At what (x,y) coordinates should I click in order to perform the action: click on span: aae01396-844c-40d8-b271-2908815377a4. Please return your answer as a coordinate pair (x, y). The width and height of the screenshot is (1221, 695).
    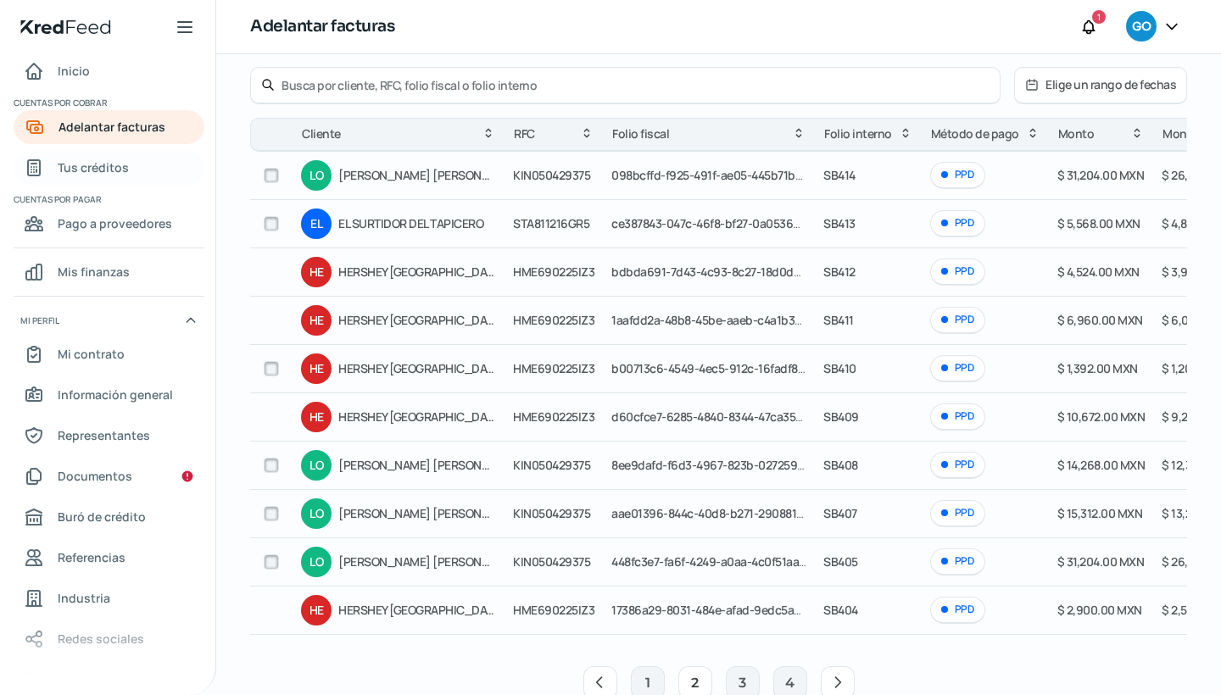
    Looking at the image, I should click on (722, 513).